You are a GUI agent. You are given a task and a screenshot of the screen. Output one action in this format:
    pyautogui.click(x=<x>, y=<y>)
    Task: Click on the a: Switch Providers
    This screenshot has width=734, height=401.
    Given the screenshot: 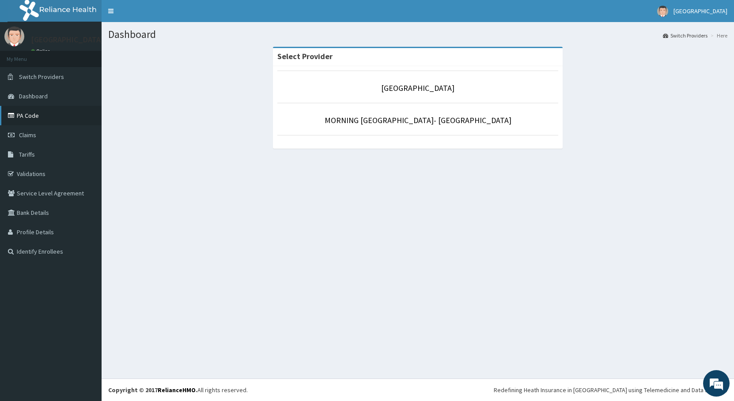 What is the action you would take?
    pyautogui.click(x=685, y=35)
    